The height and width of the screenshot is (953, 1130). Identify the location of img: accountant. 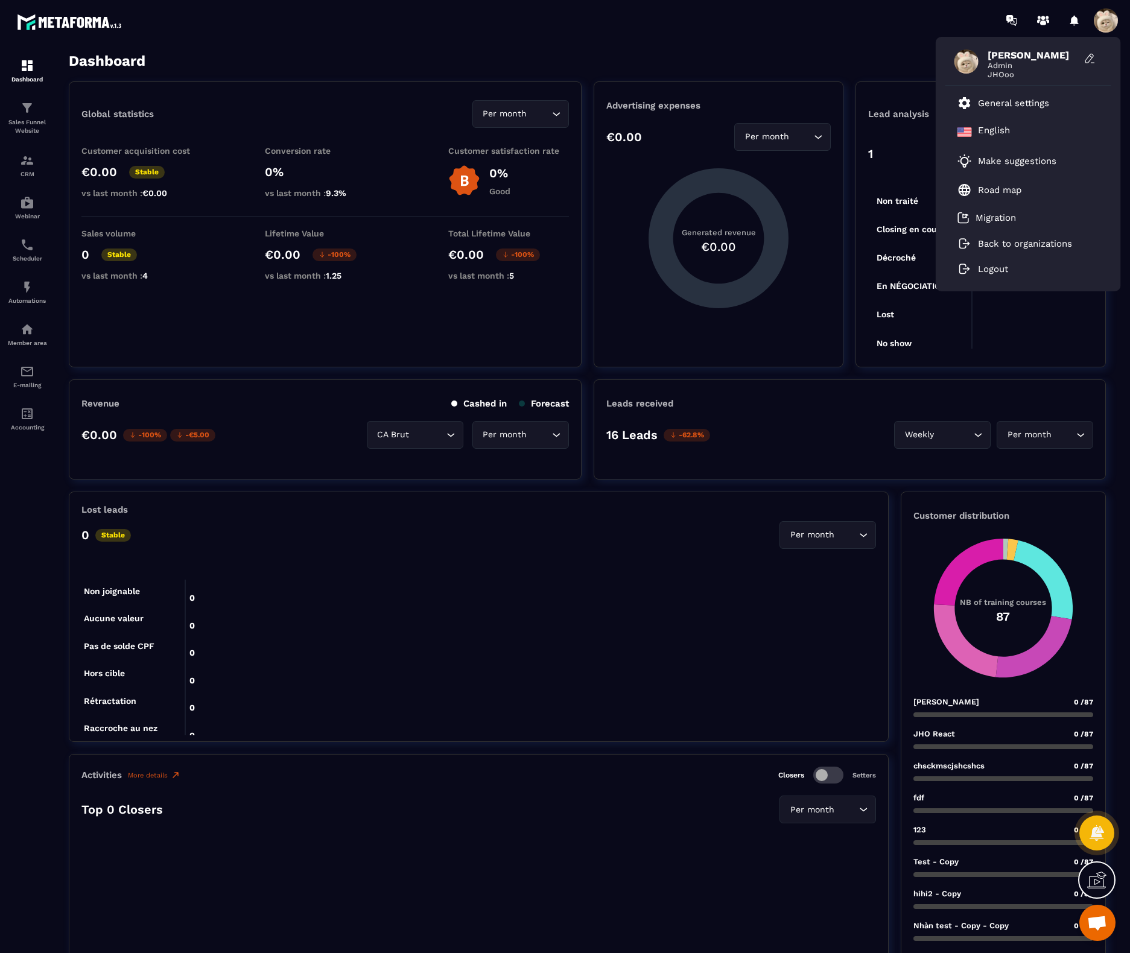
(27, 414).